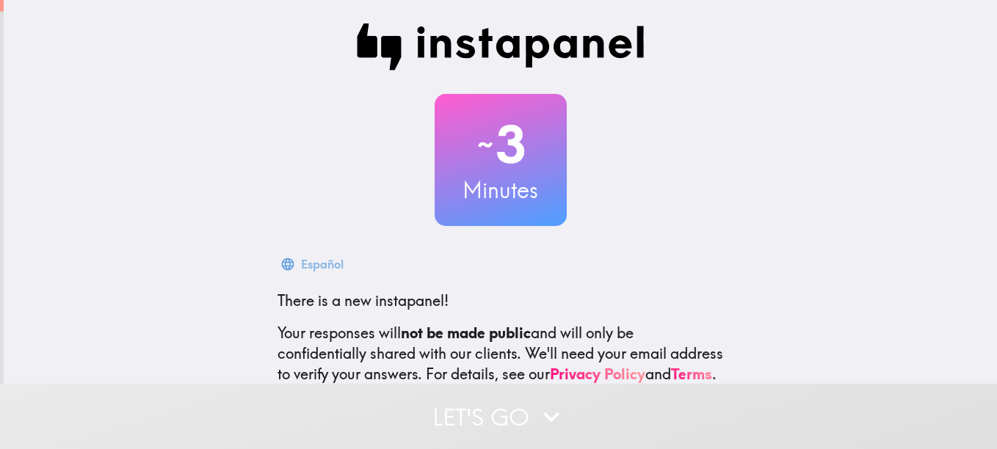 This screenshot has height=449, width=997. I want to click on a: Privacy Policy, so click(597, 374).